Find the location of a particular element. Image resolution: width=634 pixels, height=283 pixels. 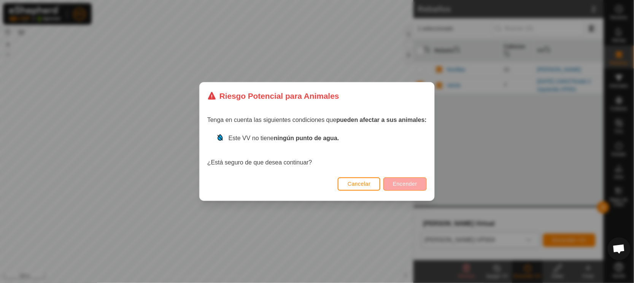

div: ¿Está seguro de que desea continuar? is located at coordinates (317, 150).